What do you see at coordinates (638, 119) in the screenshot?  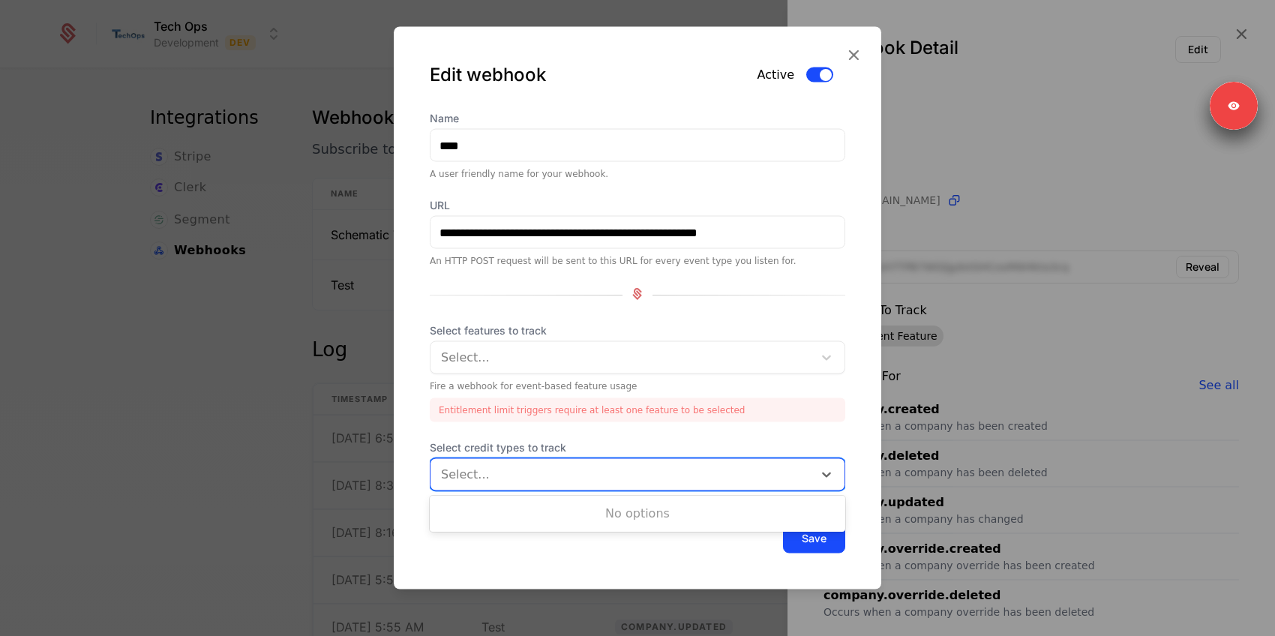 I see `label: Name` at bounding box center [638, 119].